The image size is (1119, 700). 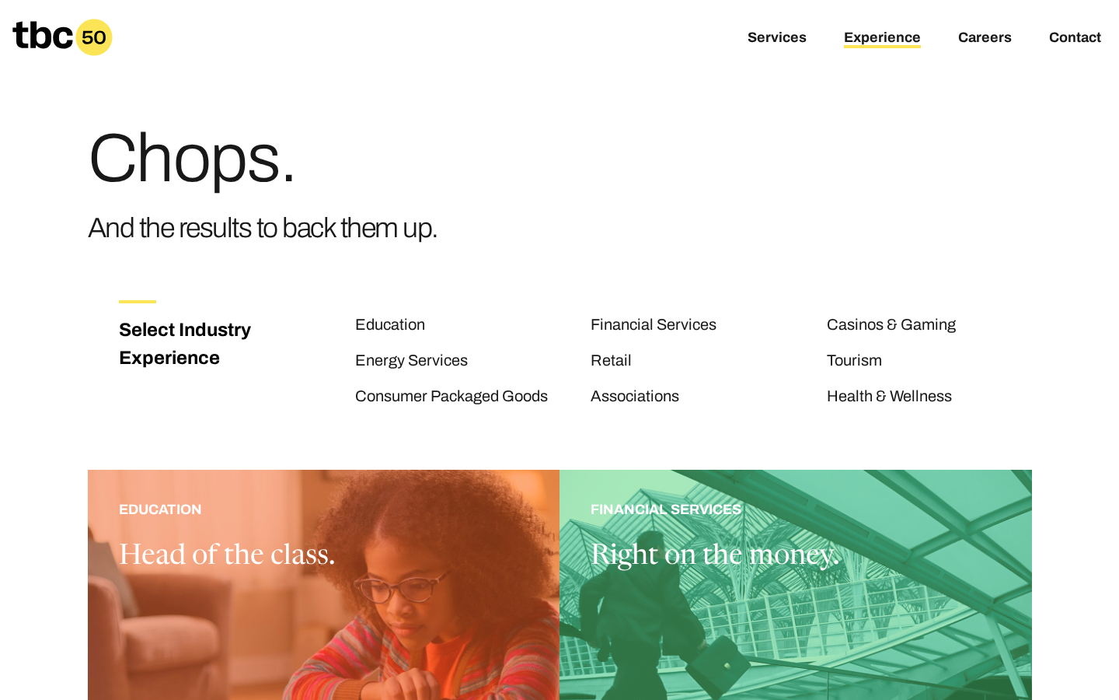 What do you see at coordinates (777, 39) in the screenshot?
I see `a: Services` at bounding box center [777, 39].